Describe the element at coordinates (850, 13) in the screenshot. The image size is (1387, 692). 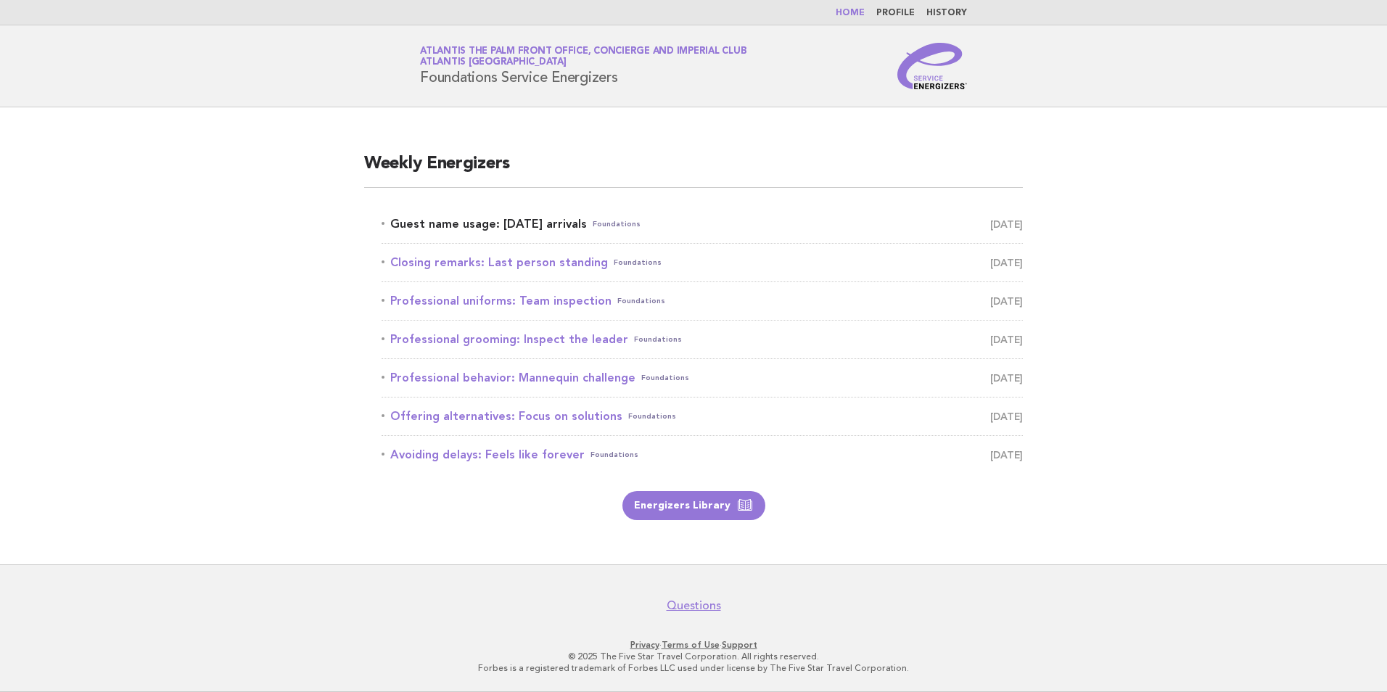
I see `a: Home` at that location.